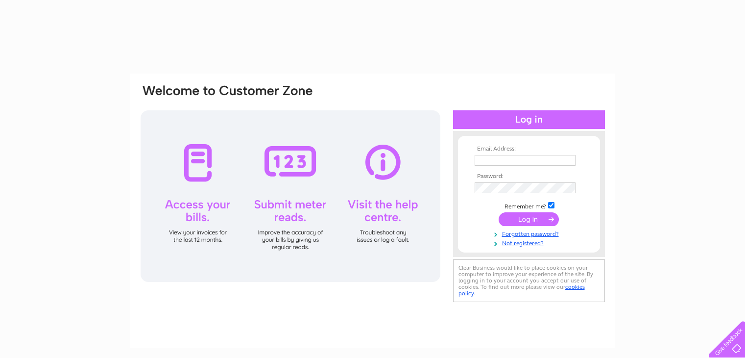 This screenshot has width=745, height=358. What do you see at coordinates (528, 219) in the screenshot?
I see `input: Submit` at bounding box center [528, 219].